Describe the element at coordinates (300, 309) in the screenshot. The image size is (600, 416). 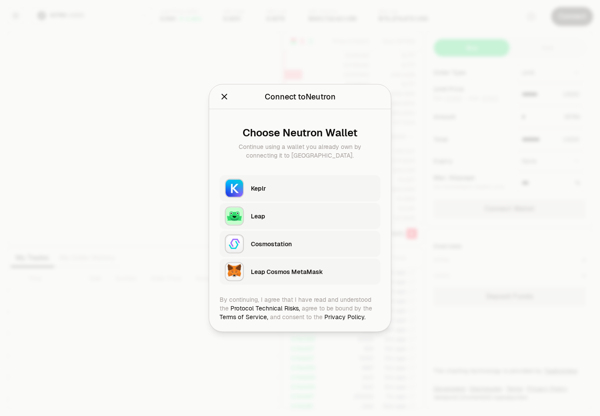
I see `div: By continuing, I agree that I have read and understood the agree to be bound by the and consent t...` at that location.